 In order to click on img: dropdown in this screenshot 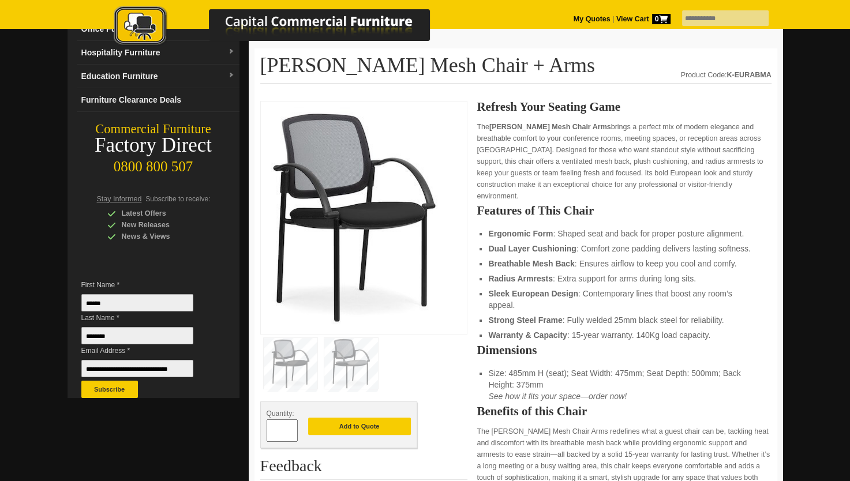, I will do `click(231, 76)`.